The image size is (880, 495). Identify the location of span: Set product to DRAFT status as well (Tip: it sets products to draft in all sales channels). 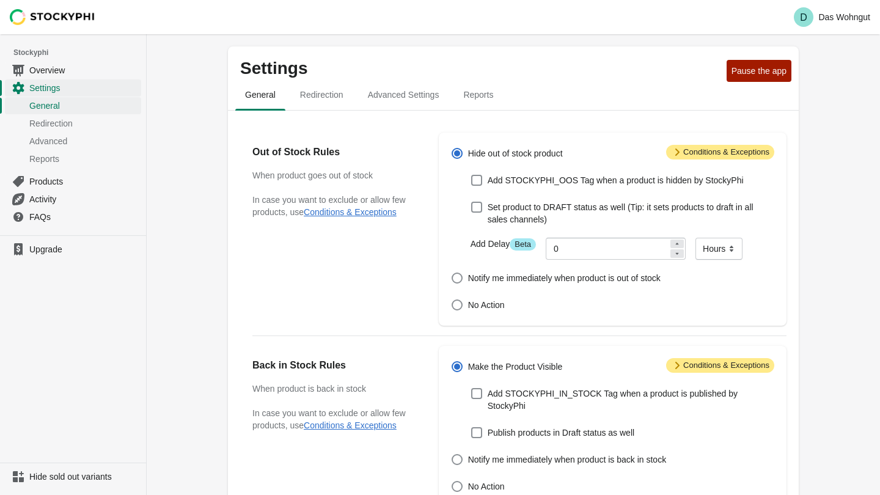
(631, 213).